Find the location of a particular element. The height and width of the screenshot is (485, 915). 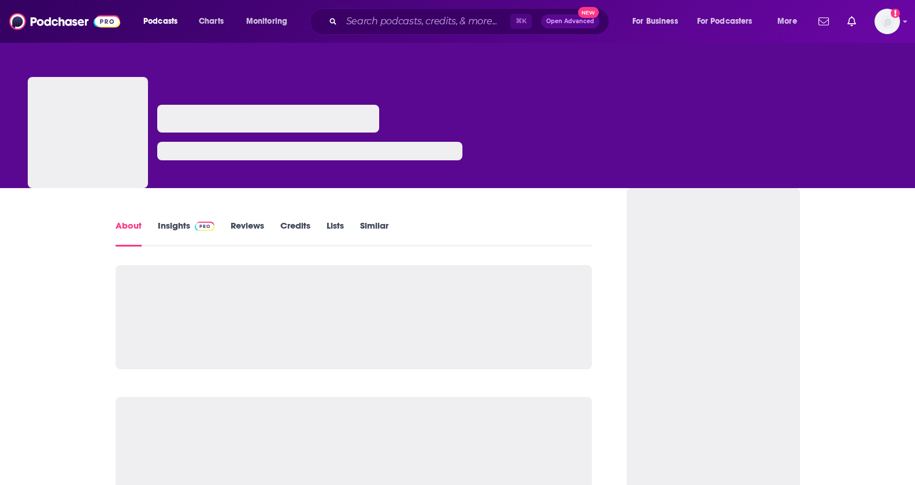

span: Charts is located at coordinates (211, 21).